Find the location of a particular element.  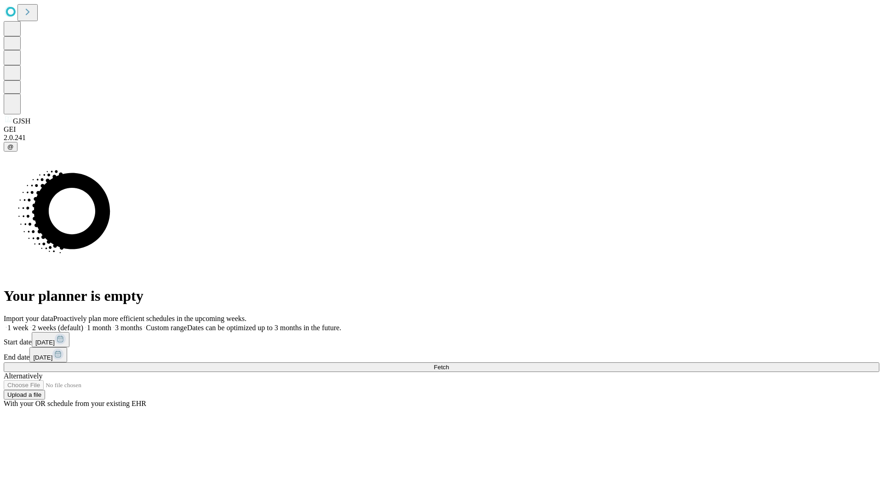

span: Dates can be optimized up to 3 months in the future. is located at coordinates (264, 328).